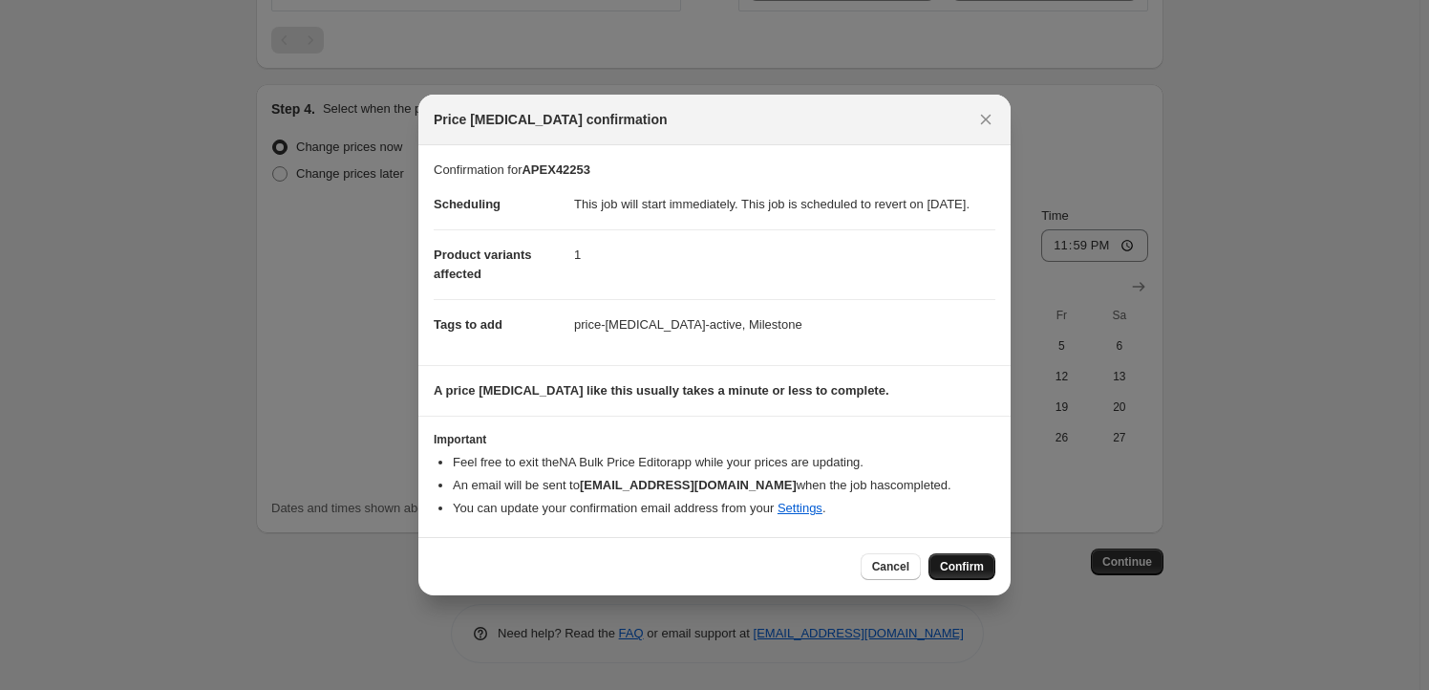 Image resolution: width=1429 pixels, height=690 pixels. What do you see at coordinates (556, 169) in the screenshot?
I see `b: APEX42253` at bounding box center [556, 169].